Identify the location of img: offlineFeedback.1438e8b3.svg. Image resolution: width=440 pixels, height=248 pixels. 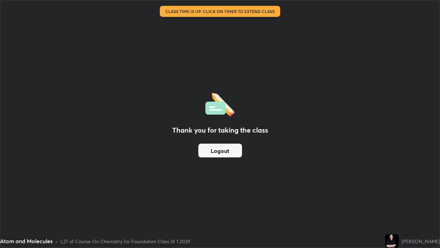
(220, 104).